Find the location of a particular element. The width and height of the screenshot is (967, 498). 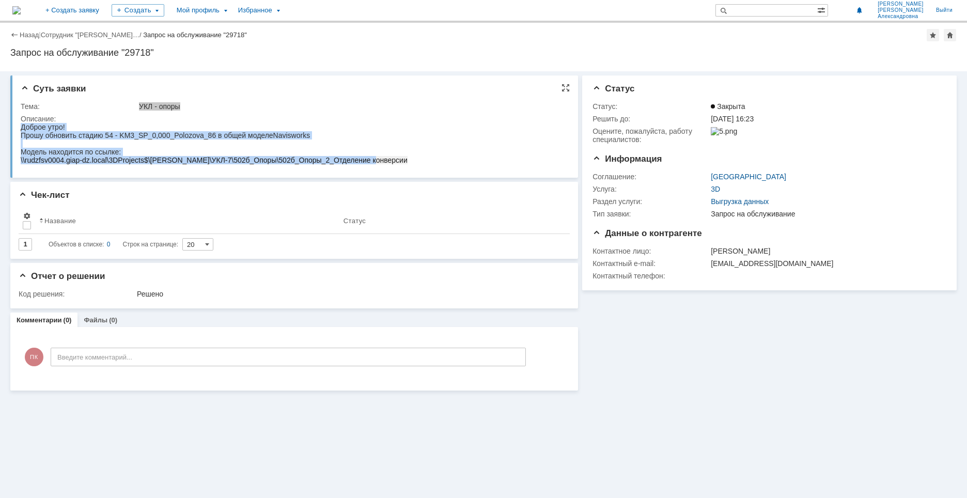

a: Перейти на домашнюю страницу is located at coordinates (17, 10).